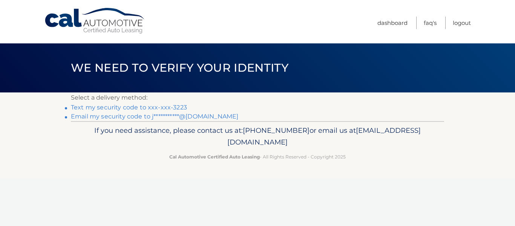  What do you see at coordinates (430, 23) in the screenshot?
I see `a: FAQ's` at bounding box center [430, 23].